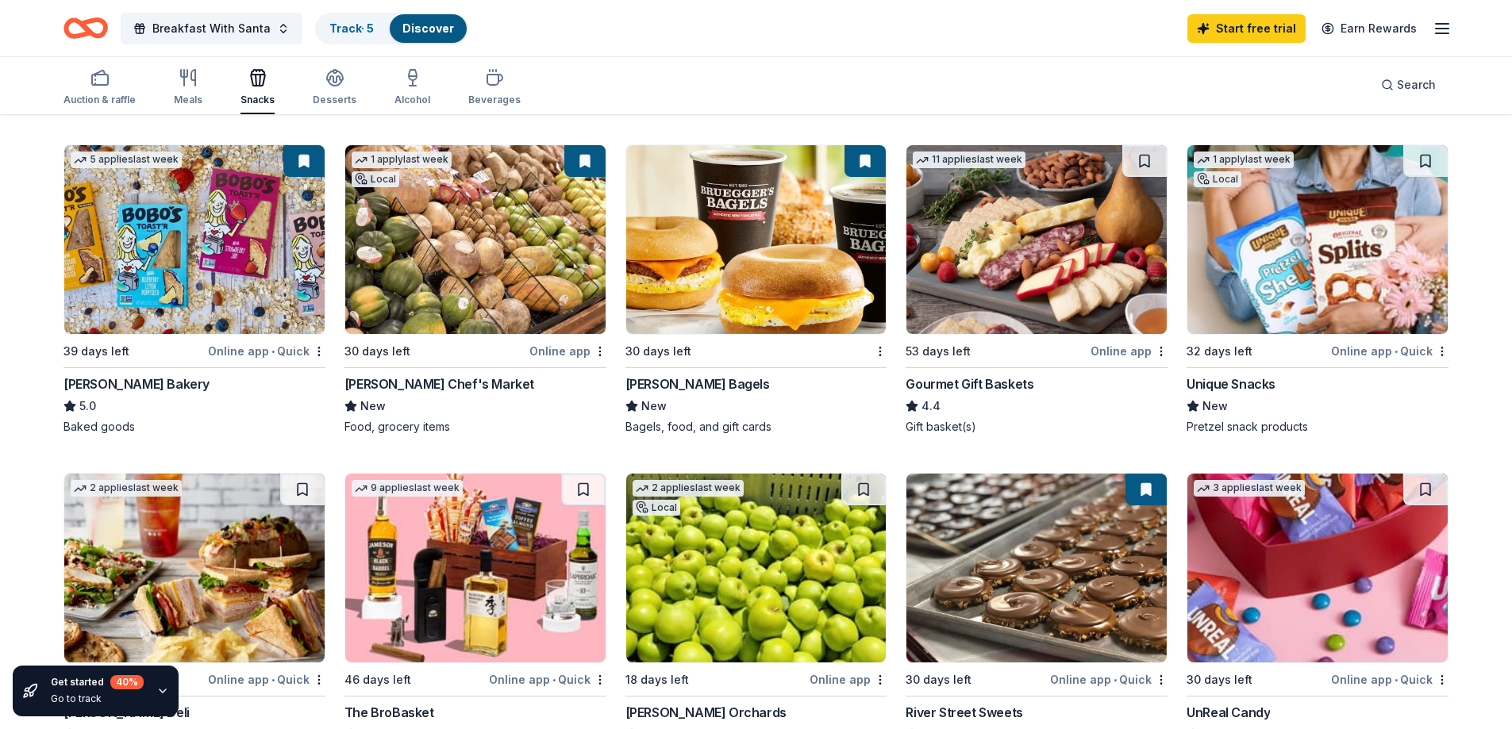  Describe the element at coordinates (938, 352) in the screenshot. I see `div: 53 days left` at that location.